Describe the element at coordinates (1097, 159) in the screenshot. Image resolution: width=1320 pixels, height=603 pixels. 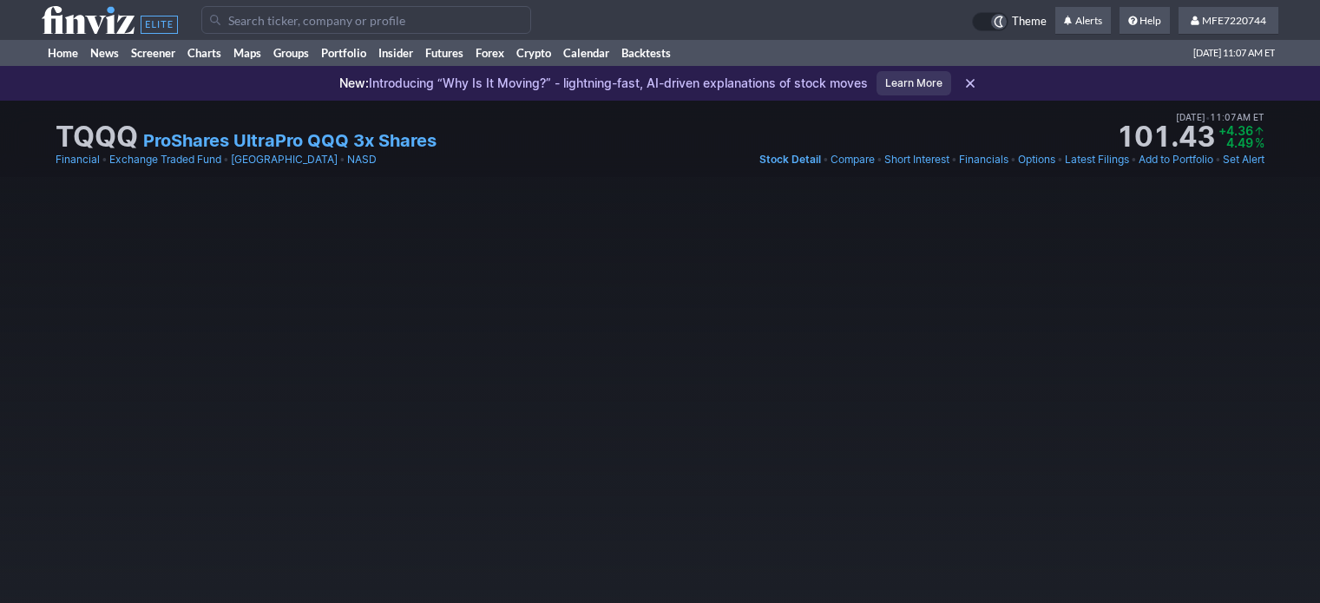
I see `span: Latest Filings` at that location.